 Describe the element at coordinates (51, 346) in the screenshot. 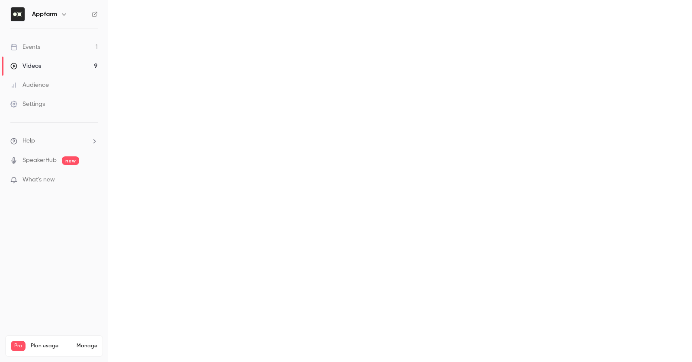

I see `span: Plan usage` at that location.